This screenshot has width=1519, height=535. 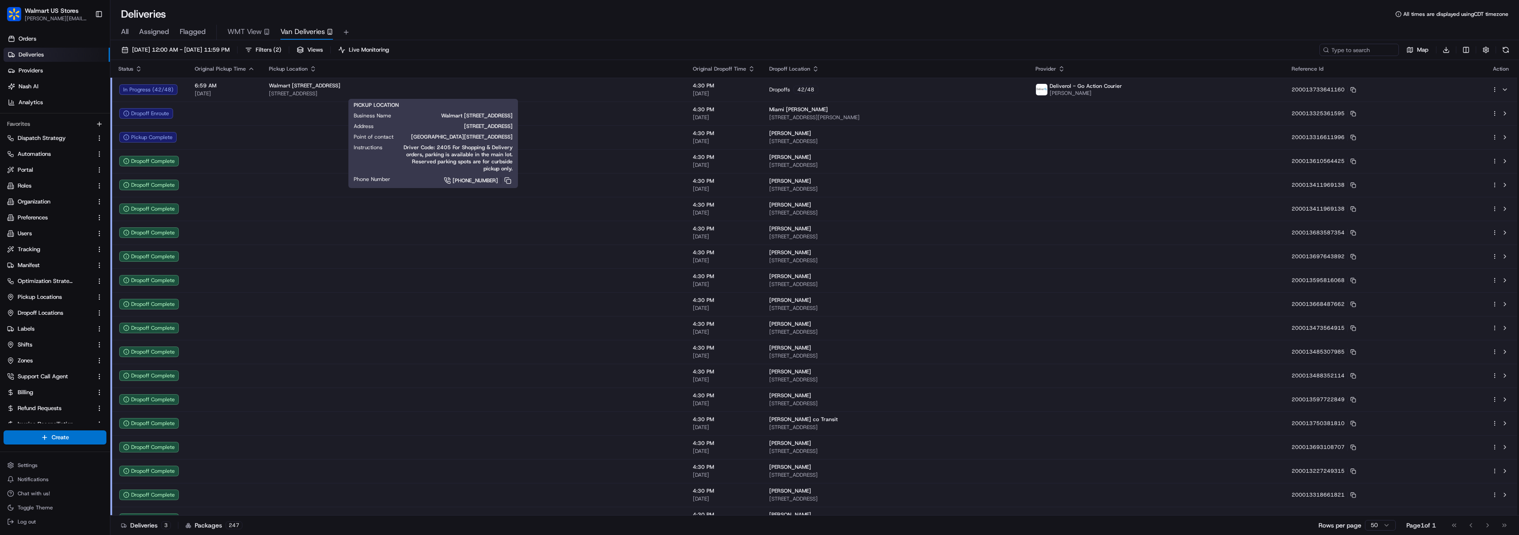 What do you see at coordinates (376, 105) in the screenshot?
I see `span: PICKUP LOCATION` at bounding box center [376, 105].